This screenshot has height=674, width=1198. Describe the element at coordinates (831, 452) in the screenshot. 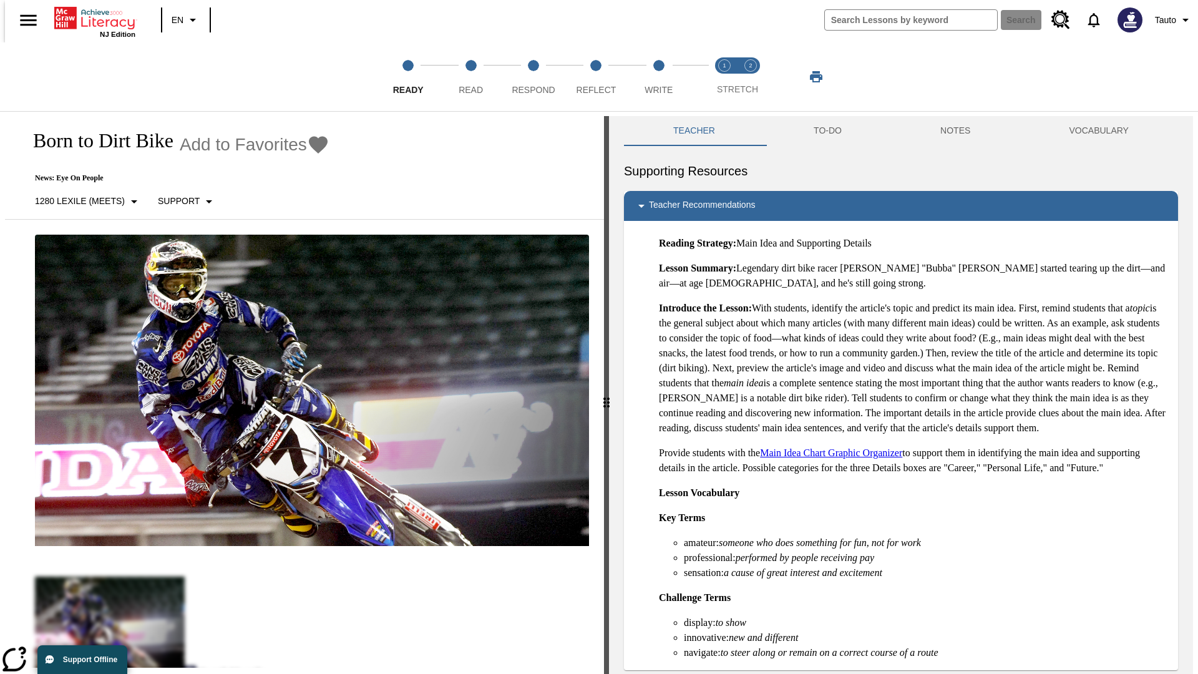

I see `a: Main Idea Chart Graphic Organizer` at that location.